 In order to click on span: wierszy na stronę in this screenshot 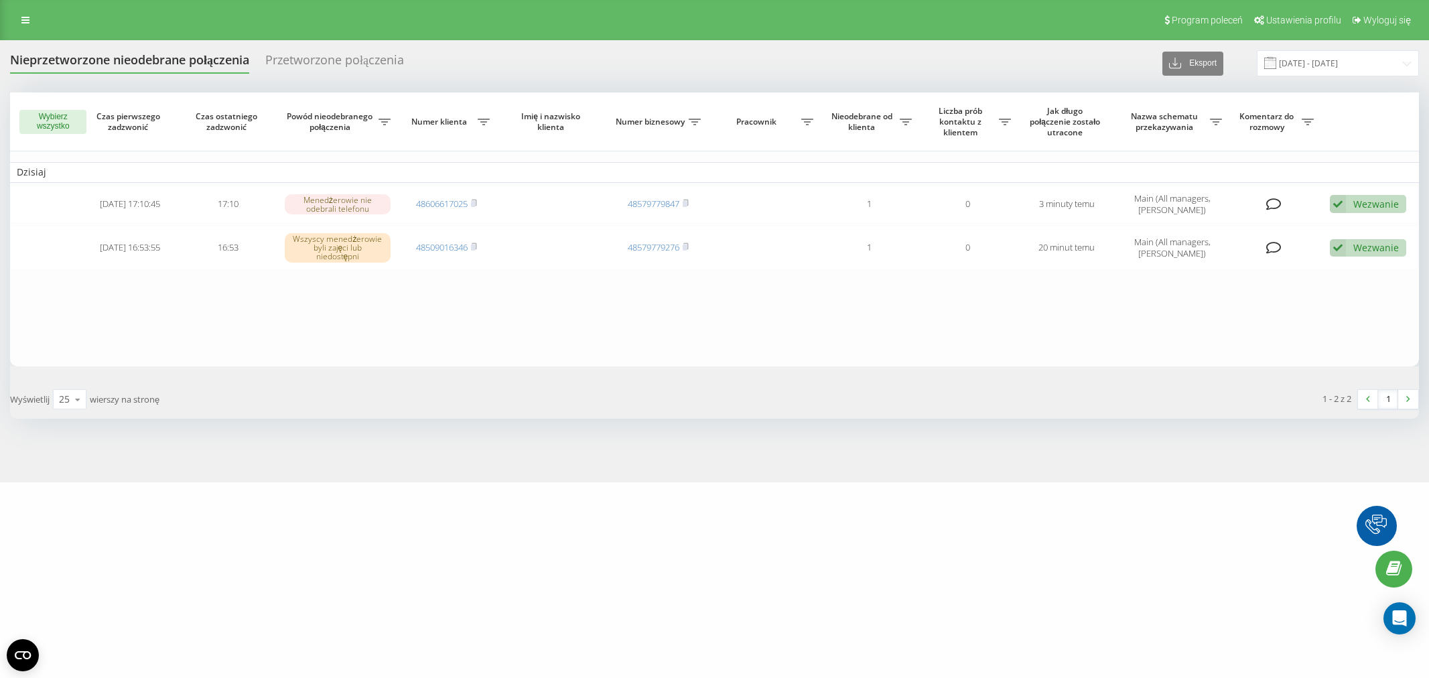, I will do `click(125, 399)`.